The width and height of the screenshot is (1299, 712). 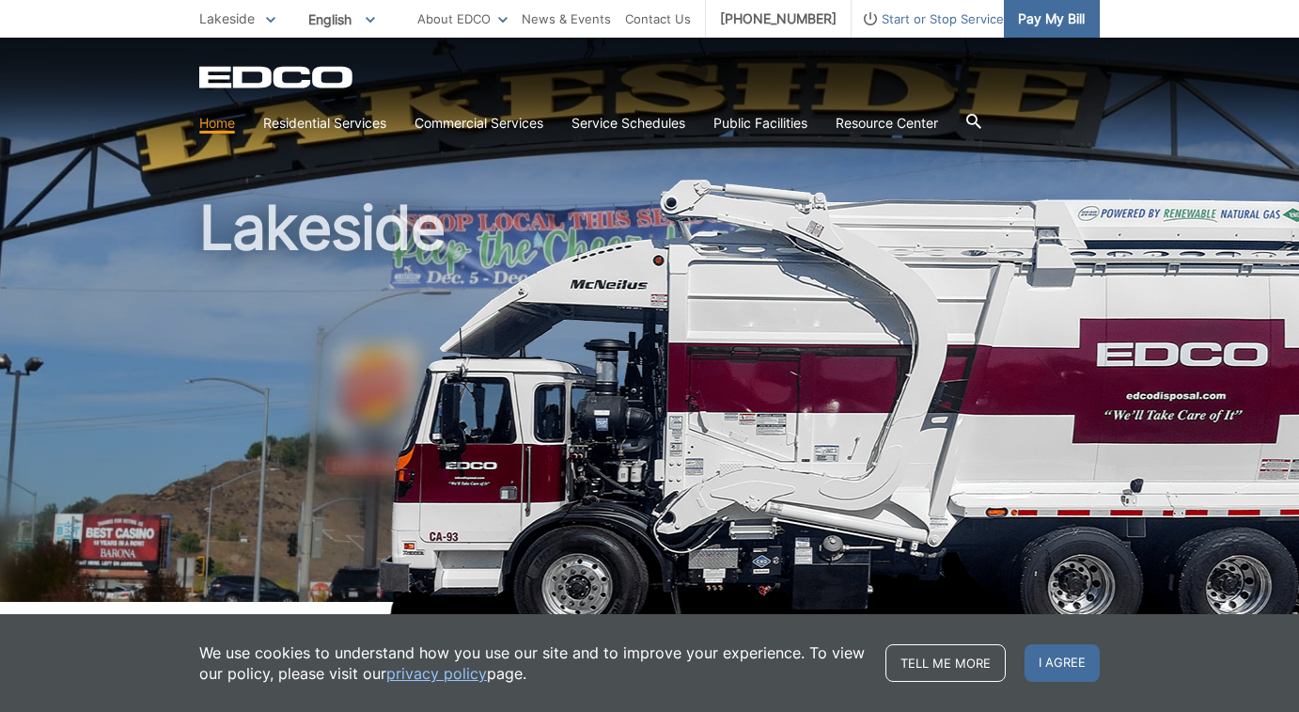 I want to click on a: EDCD logo. Return to the homepage., so click(x=277, y=77).